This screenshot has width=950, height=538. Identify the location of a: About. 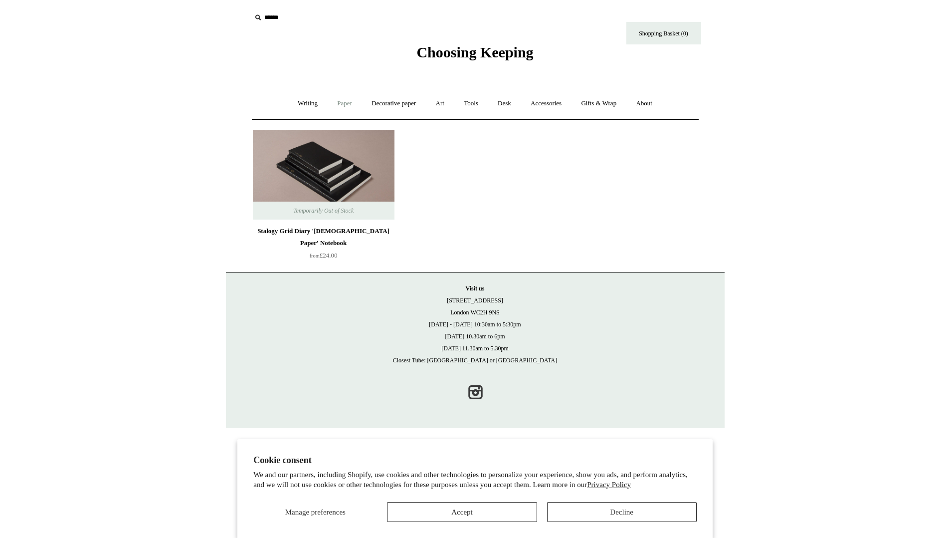
(644, 103).